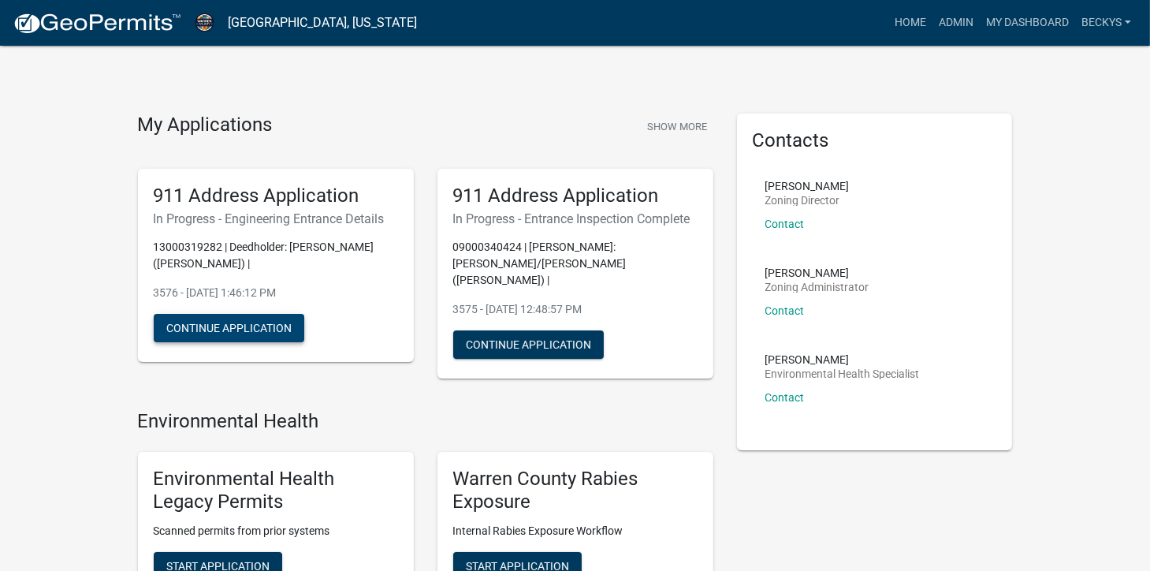  I want to click on p: Scanned permits from prior systems, so click(276, 530).